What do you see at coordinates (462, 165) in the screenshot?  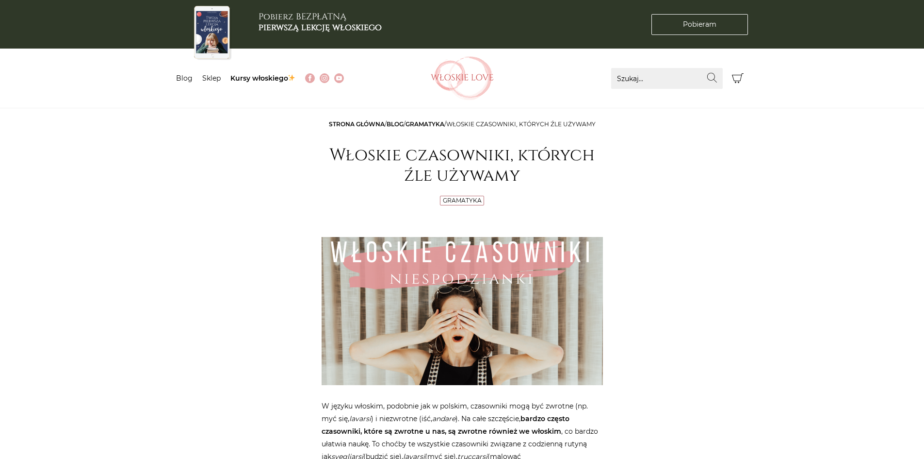 I see `h1: Włoskie czasowniki, których źle używamy` at bounding box center [462, 165].